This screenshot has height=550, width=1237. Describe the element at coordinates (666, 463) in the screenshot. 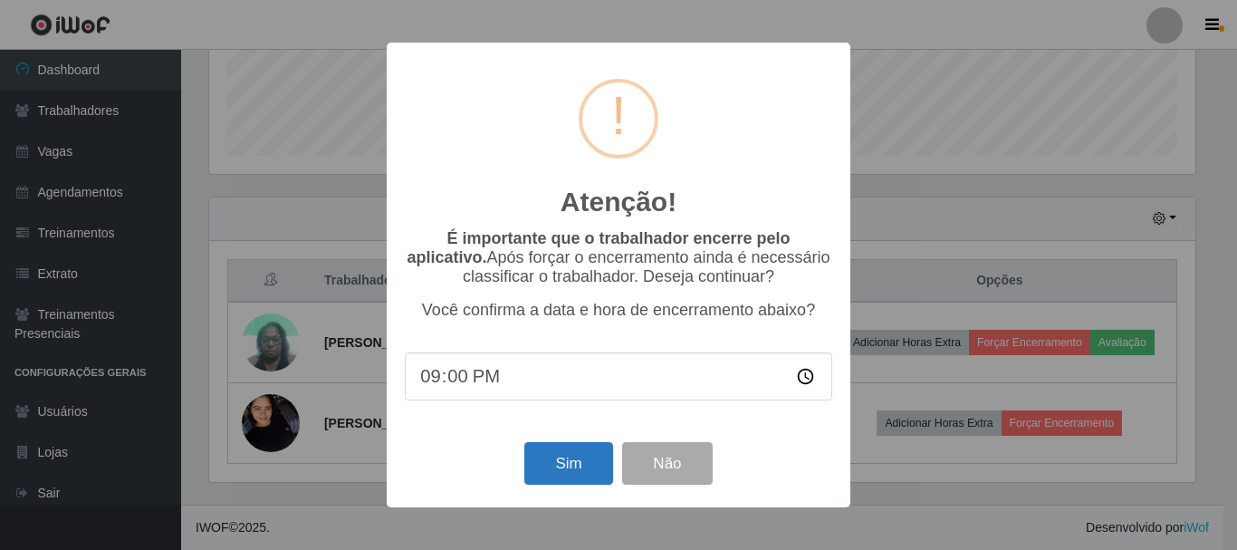

I see `button: Não` at that location.